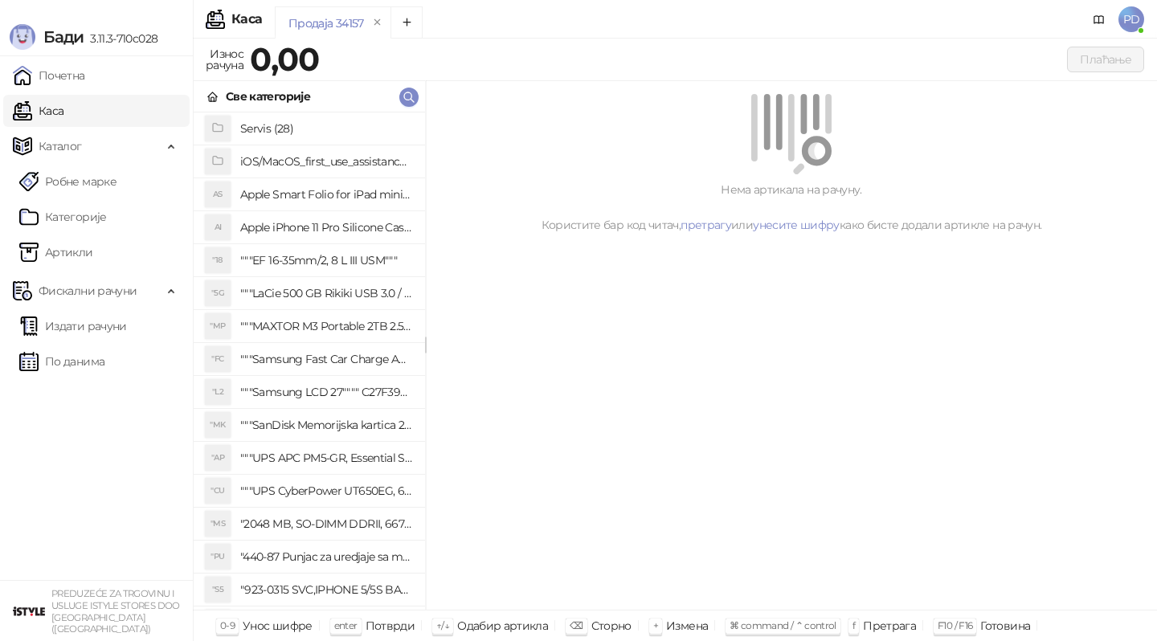 This screenshot has width=1157, height=641. What do you see at coordinates (1105, 59) in the screenshot?
I see `button: Плаћање` at bounding box center [1105, 59].